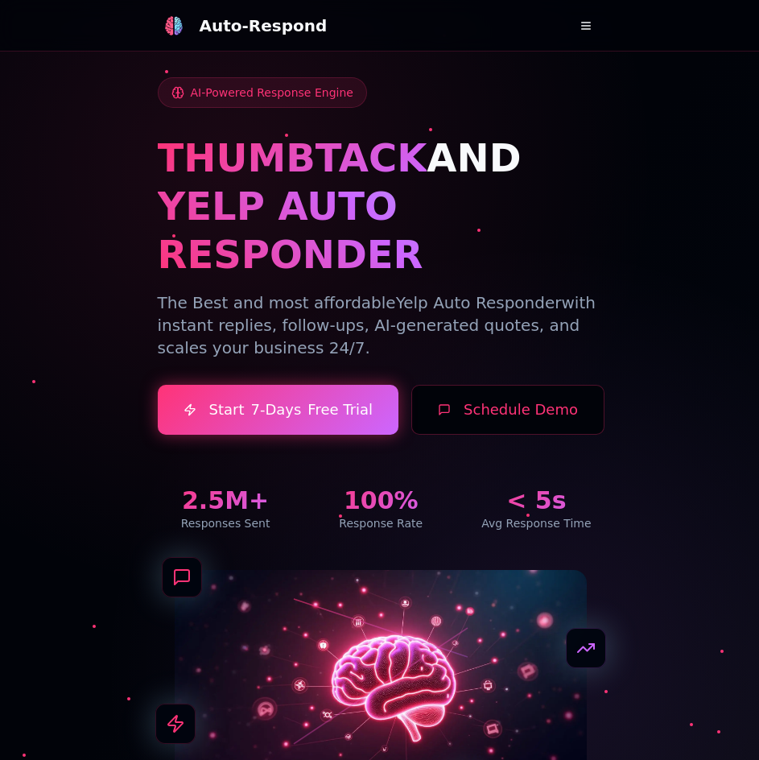 Image resolution: width=759 pixels, height=760 pixels. Describe the element at coordinates (381, 230) in the screenshot. I see `h1: YELP AUTO RESPONDER` at that location.